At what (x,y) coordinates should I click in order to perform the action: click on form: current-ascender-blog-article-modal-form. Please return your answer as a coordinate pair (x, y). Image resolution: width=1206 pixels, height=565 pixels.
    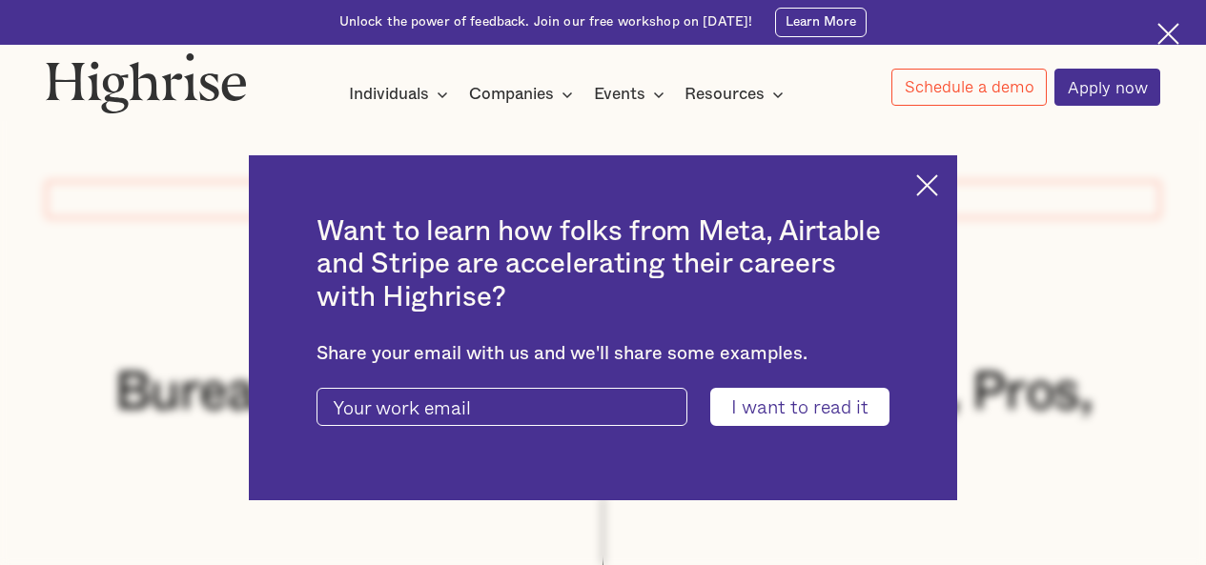
    Looking at the image, I should click on (603, 406).